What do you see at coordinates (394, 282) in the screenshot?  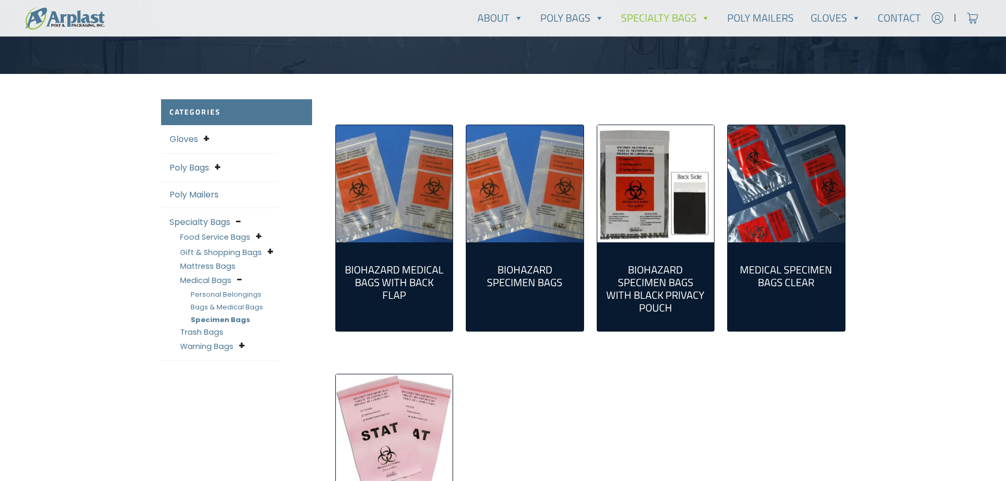 I see `h2: Biohazard Medical Bags with Back Flap` at bounding box center [394, 282].